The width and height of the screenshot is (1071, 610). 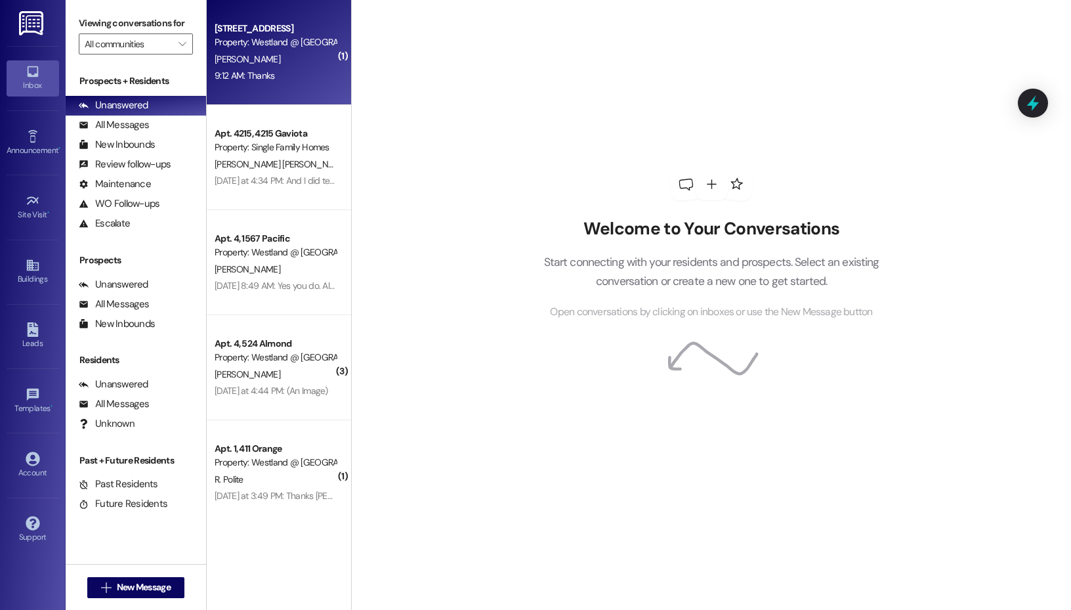 I want to click on h2: Welcome to Your Conversations, so click(x=711, y=229).